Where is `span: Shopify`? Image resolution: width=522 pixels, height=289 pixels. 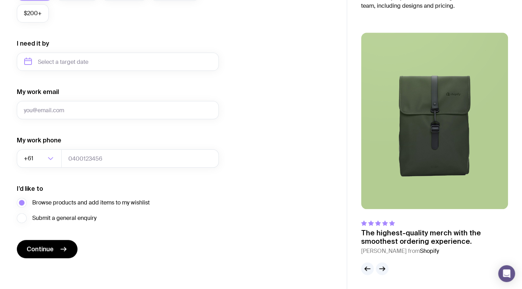
span: Shopify is located at coordinates (430, 251).